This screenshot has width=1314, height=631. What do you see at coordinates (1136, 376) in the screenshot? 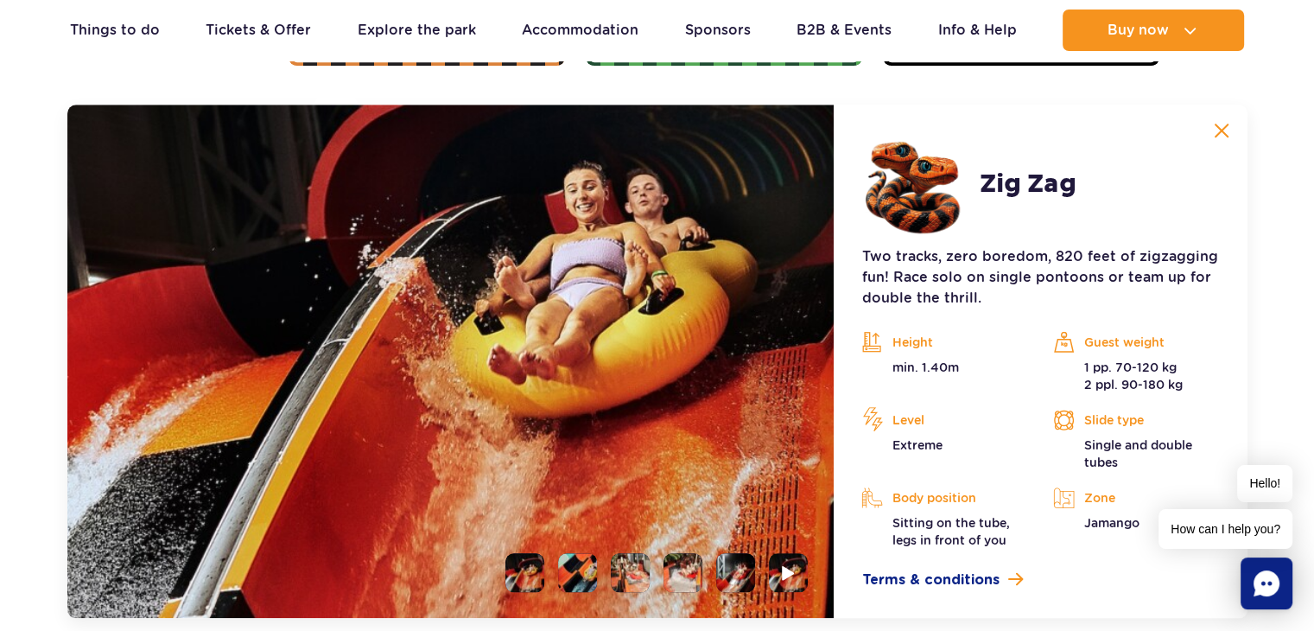
I see `p: 1 pp. 70-120 kg 2 ppl. 90-180 kg` at bounding box center [1136, 376].